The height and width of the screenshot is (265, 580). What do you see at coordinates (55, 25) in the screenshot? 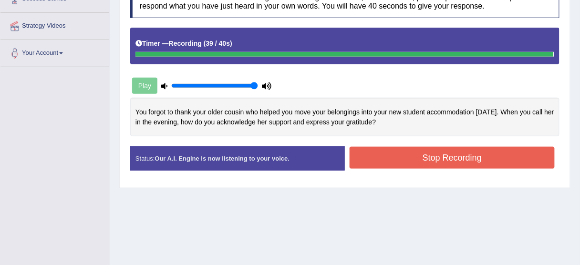
I see `a: Strategy Videos` at bounding box center [55, 25].